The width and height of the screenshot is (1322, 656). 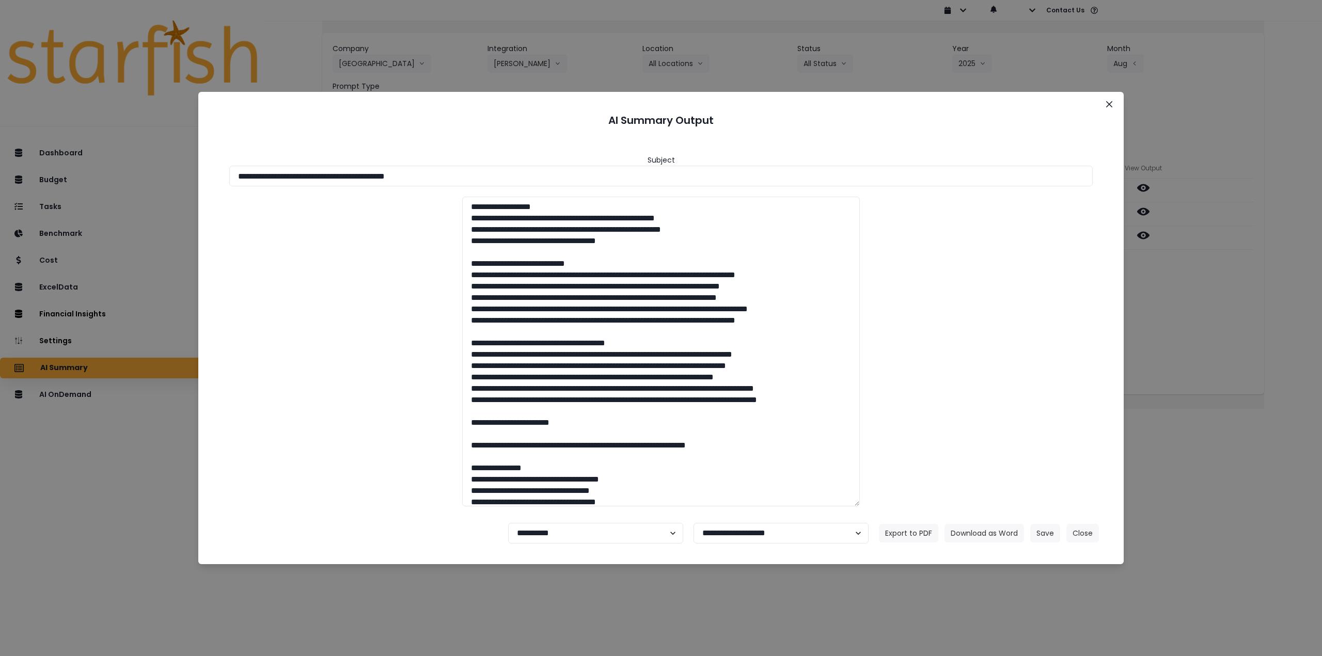 I want to click on button: Download as Word, so click(x=984, y=534).